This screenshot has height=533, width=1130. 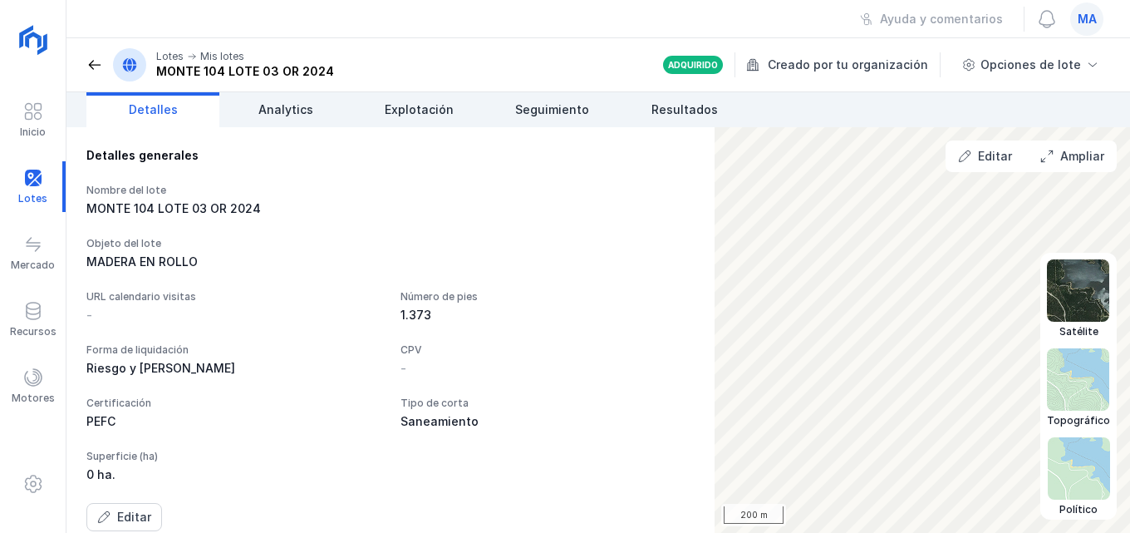 I want to click on img: logoRight.svg, so click(x=33, y=40).